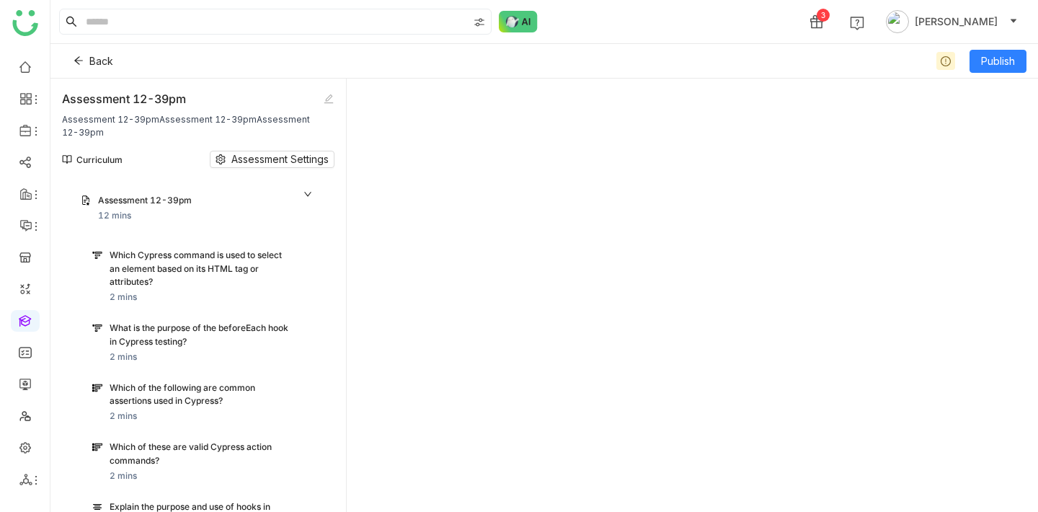  I want to click on img: avatar, so click(897, 22).